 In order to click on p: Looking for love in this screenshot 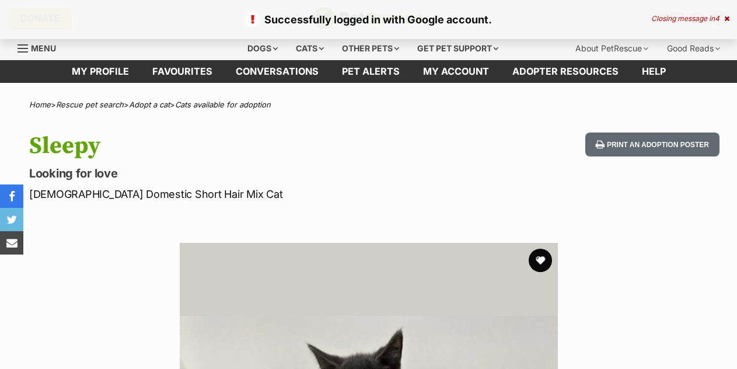, I will do `click(240, 173)`.